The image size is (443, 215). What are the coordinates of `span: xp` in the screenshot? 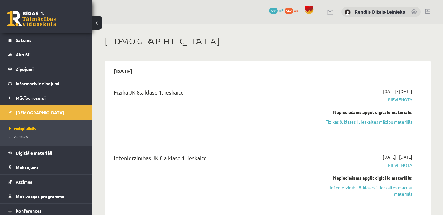 It's located at (296, 10).